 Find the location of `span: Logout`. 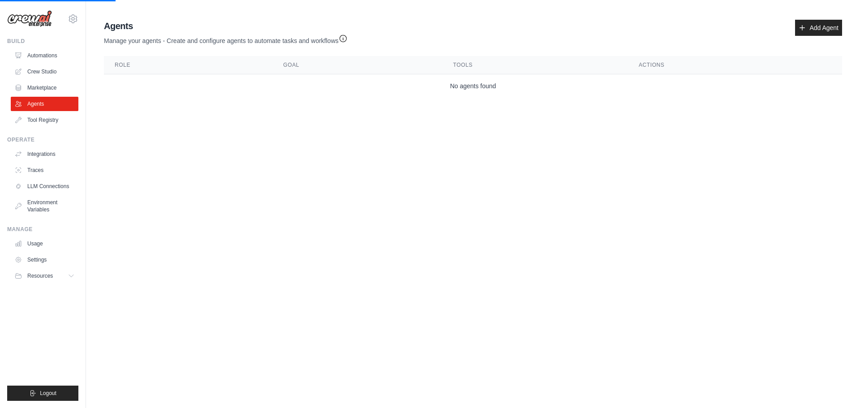

span: Logout is located at coordinates (48, 393).